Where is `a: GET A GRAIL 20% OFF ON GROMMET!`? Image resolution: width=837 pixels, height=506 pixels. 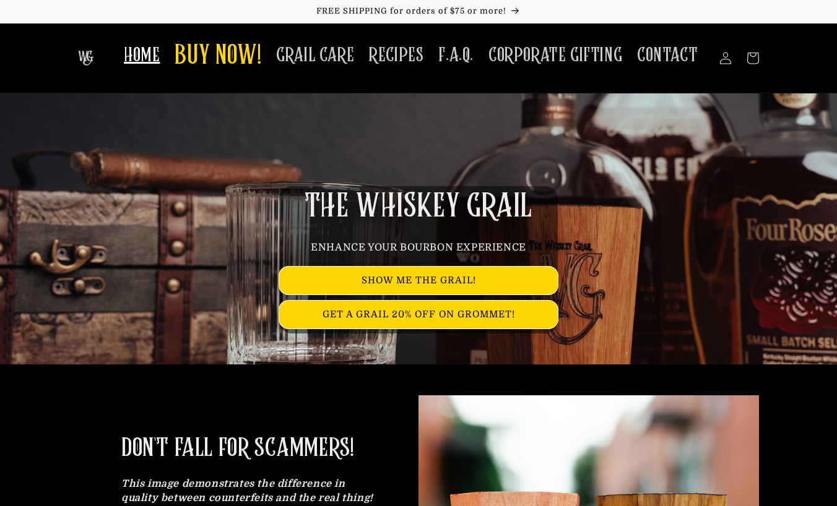 a: GET A GRAIL 20% OFF ON GROMMET! is located at coordinates (418, 314).